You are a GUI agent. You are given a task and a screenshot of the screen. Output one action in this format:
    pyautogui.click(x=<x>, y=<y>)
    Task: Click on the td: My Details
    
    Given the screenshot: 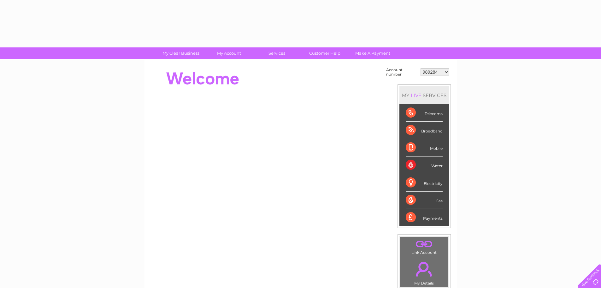 What is the action you would take?
    pyautogui.click(x=424, y=271)
    